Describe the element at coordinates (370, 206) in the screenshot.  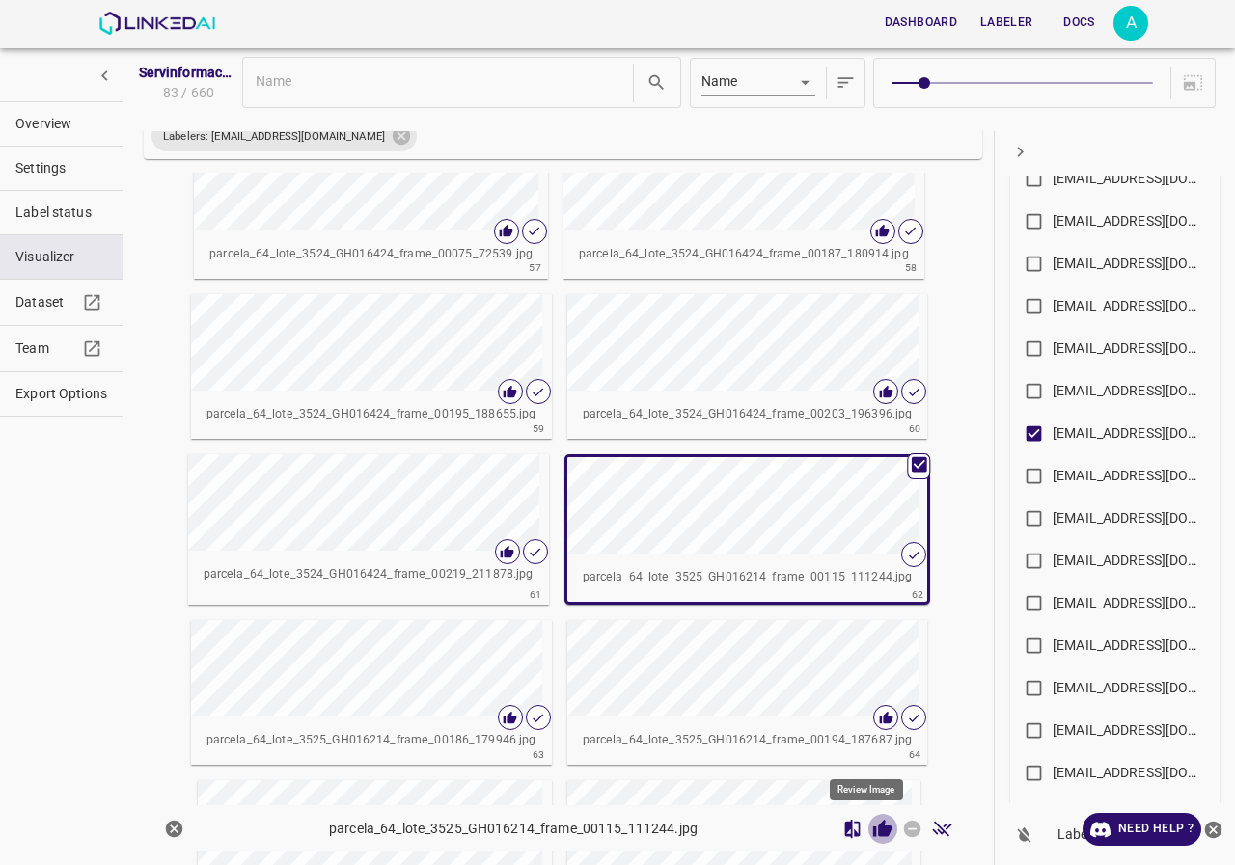
I see `button: parcela_64_lote_3524_GH016424_frame_00075_72539.jpgparcela_64_lote_3524_GH016424_frame_00075_7253...` at that location.